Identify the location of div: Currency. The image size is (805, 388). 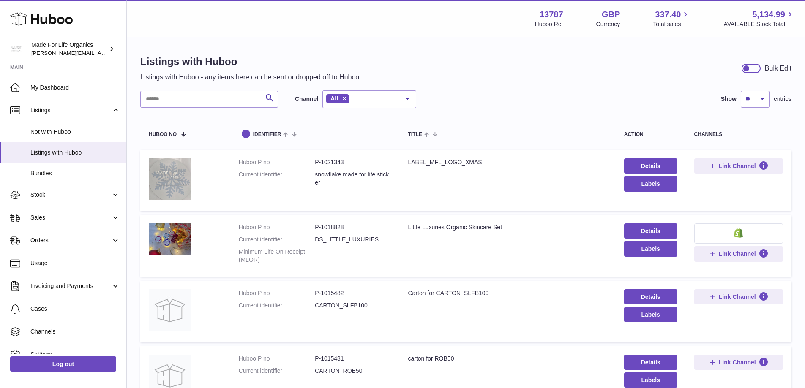
(608, 24).